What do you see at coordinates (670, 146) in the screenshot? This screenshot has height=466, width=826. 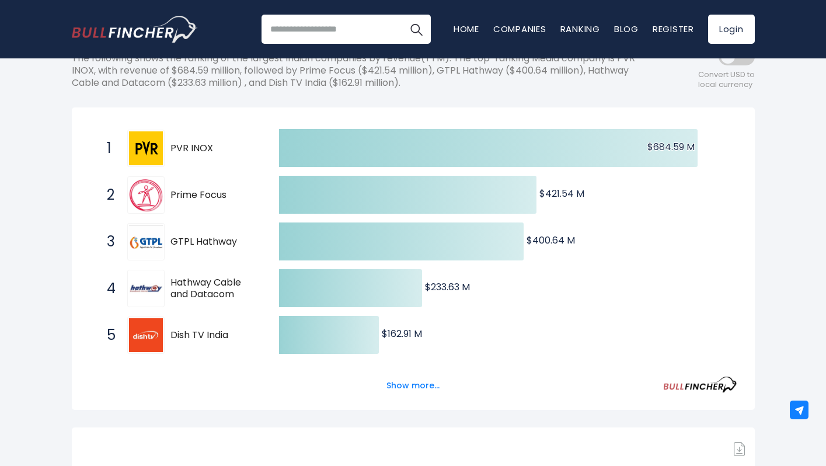 I see `text: $684.59 M` at bounding box center [670, 146].